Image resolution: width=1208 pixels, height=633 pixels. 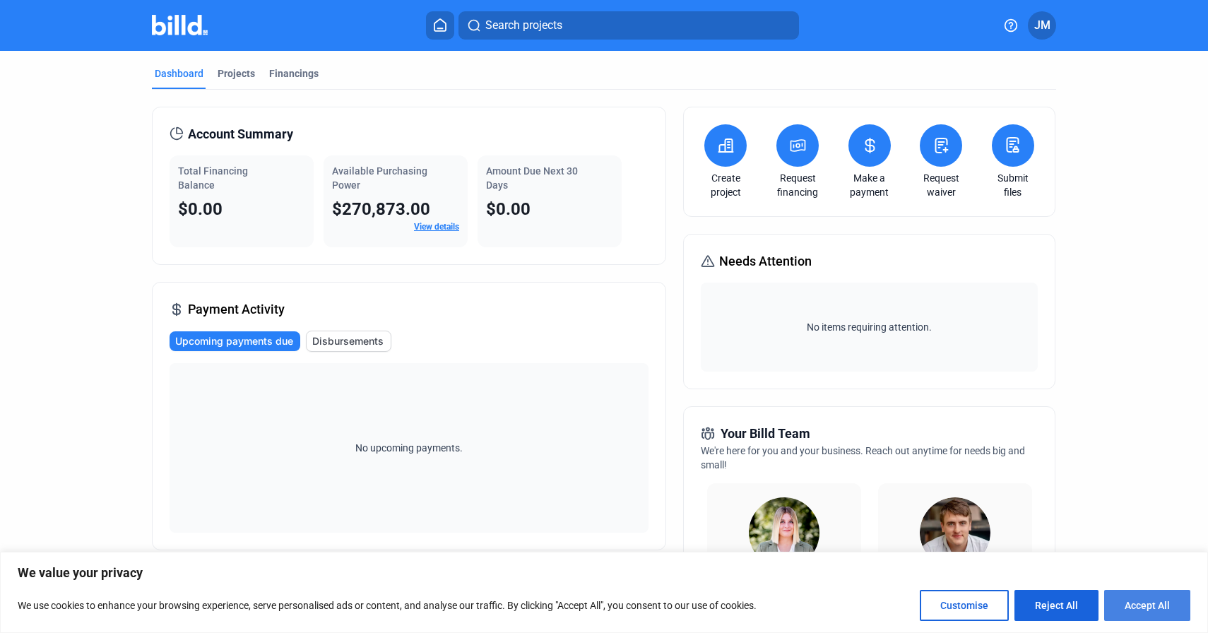 I want to click on button: Search projects, so click(x=629, y=25).